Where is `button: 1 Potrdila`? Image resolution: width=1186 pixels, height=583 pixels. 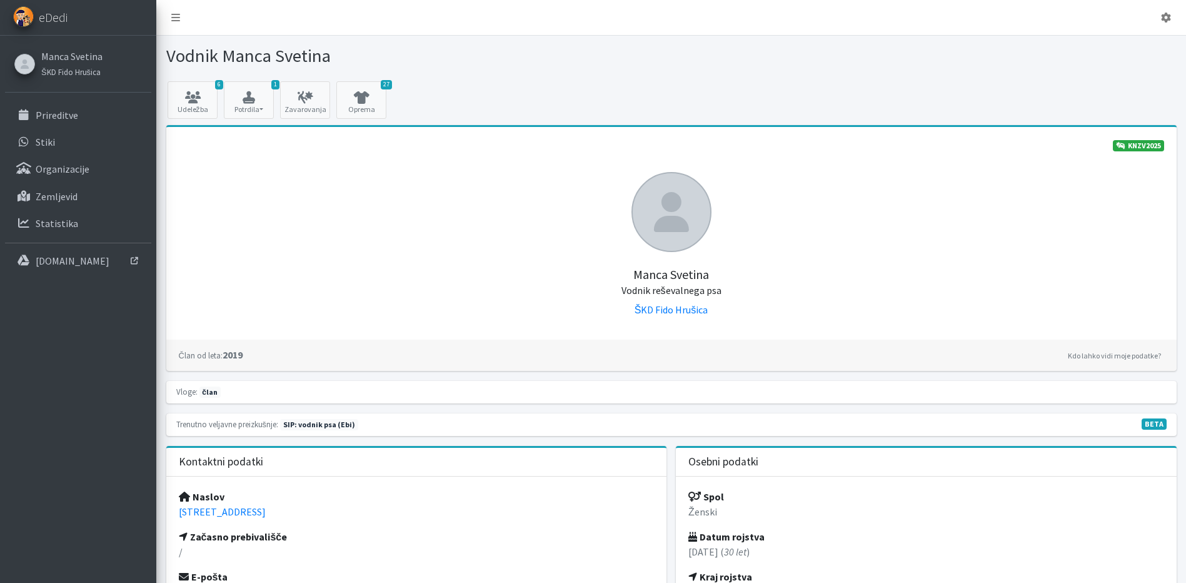
button: 1 Potrdila is located at coordinates (249, 100).